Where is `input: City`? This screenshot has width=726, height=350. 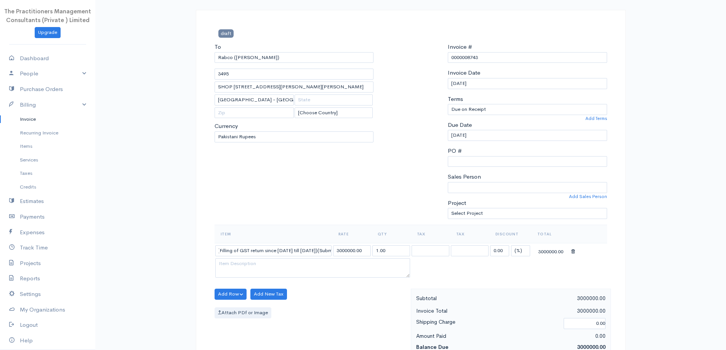 input: City is located at coordinates (254, 100).